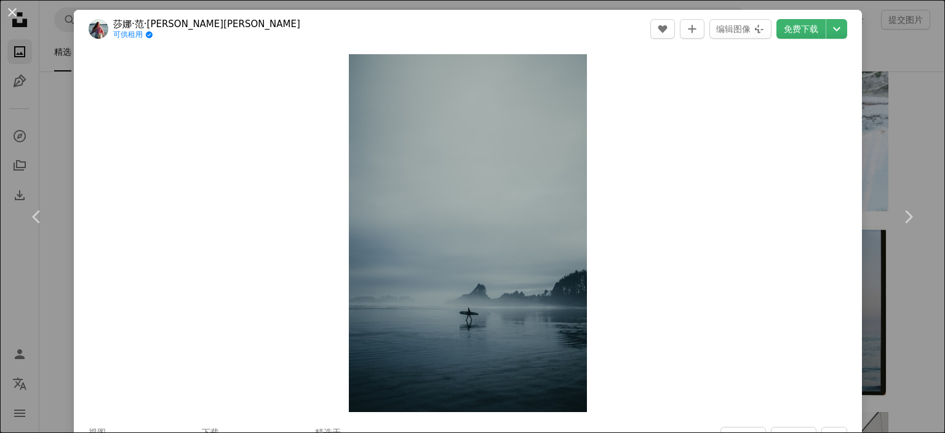 The width and height of the screenshot is (945, 433). What do you see at coordinates (908, 217) in the screenshot?
I see `a: 下一个` at bounding box center [908, 217].